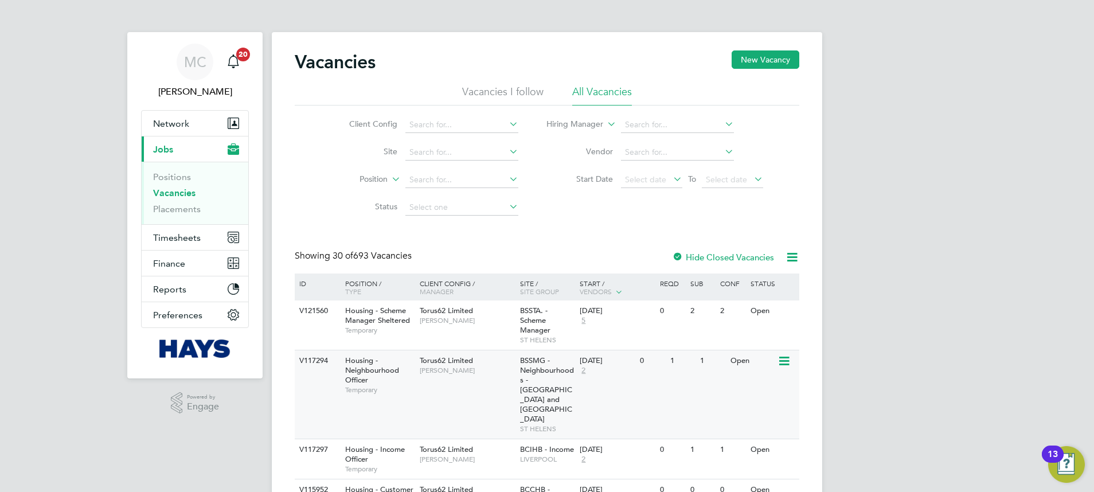  What do you see at coordinates (195, 289) in the screenshot?
I see `button: Reports` at bounding box center [195, 289].